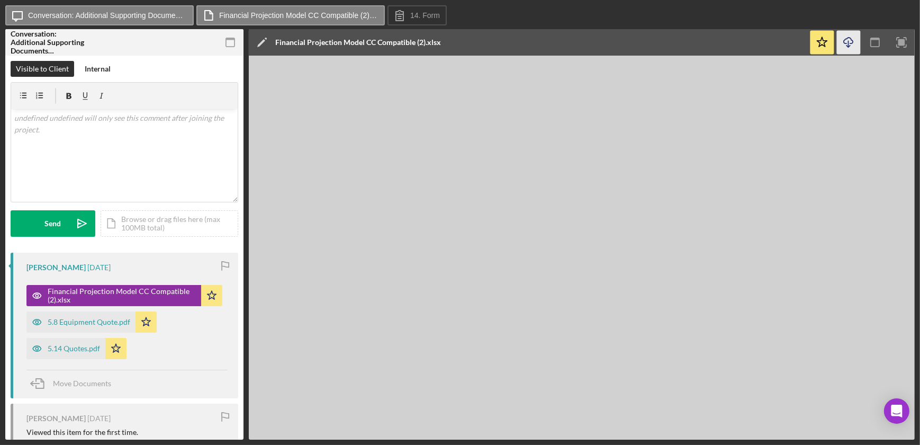 Image resolution: width=920 pixels, height=445 pixels. Describe the element at coordinates (97, 69) in the screenshot. I see `div: Internal` at that location.